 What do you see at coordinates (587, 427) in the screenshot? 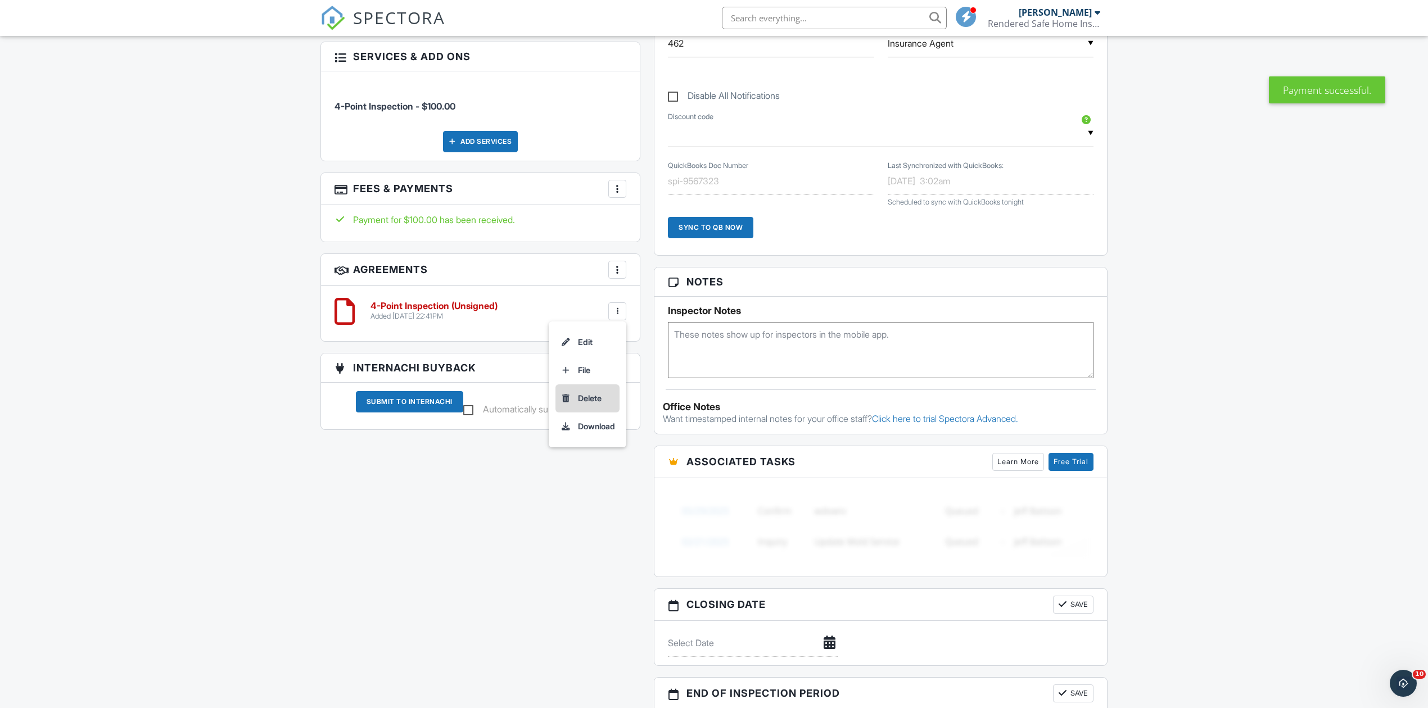
I see `a: Download` at bounding box center [587, 427].